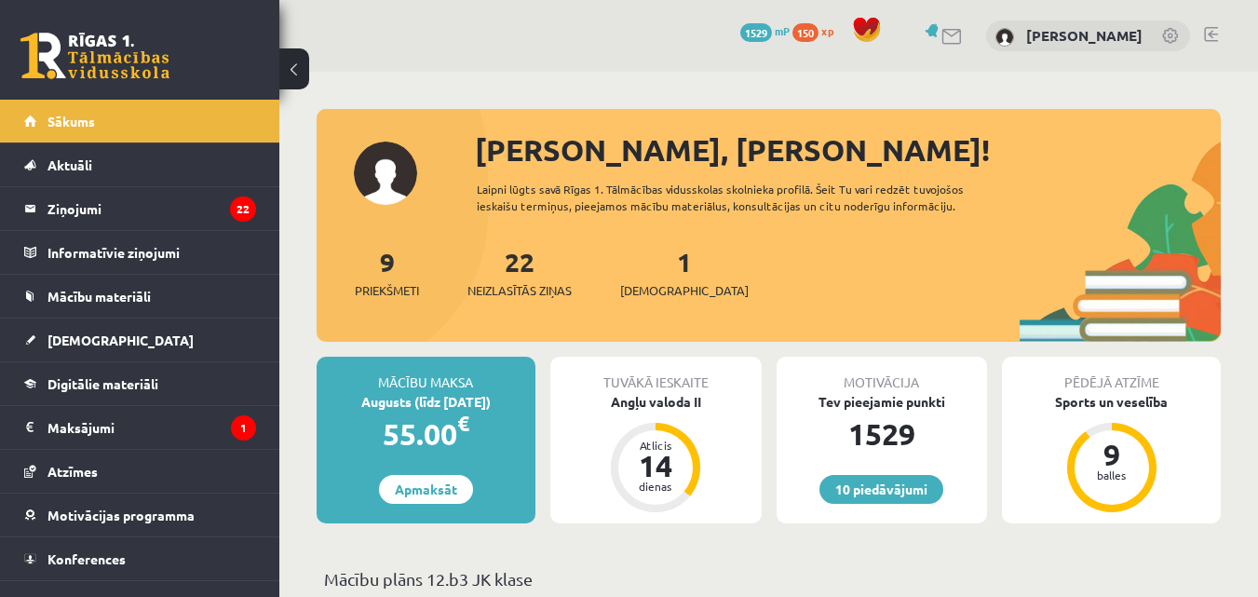  I want to click on span: Atzīmes, so click(73, 471).